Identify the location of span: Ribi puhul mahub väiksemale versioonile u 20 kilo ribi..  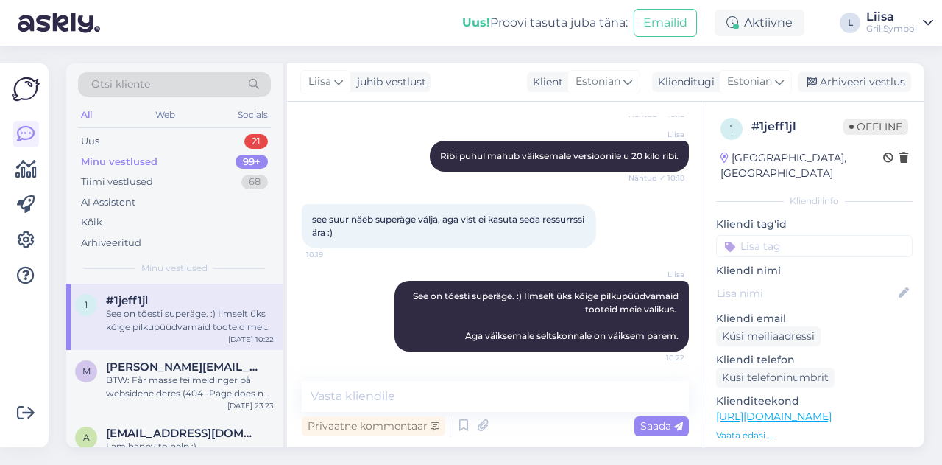
(560, 155).